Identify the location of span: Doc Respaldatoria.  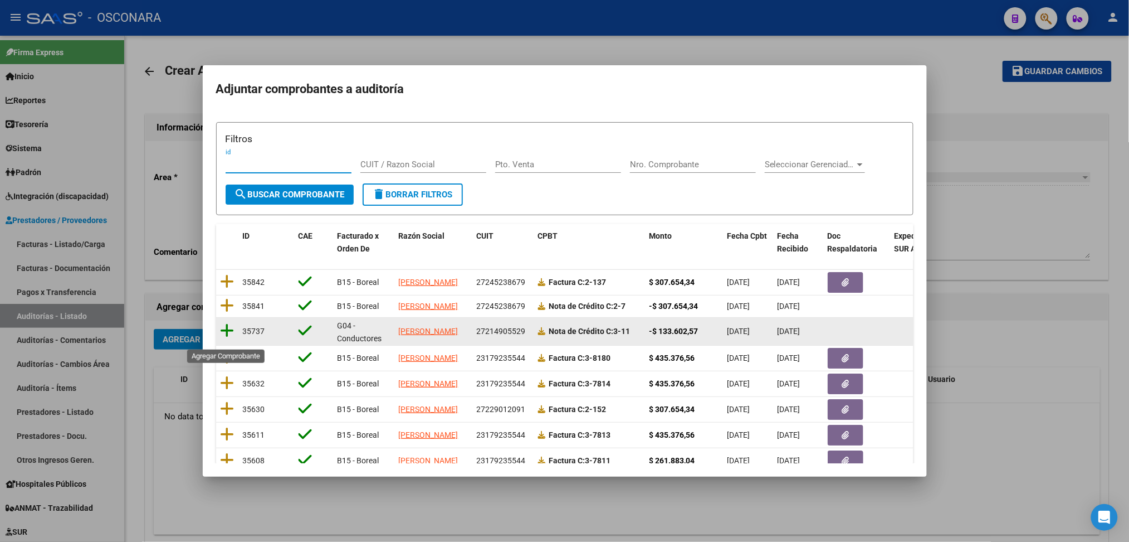
(853, 242).